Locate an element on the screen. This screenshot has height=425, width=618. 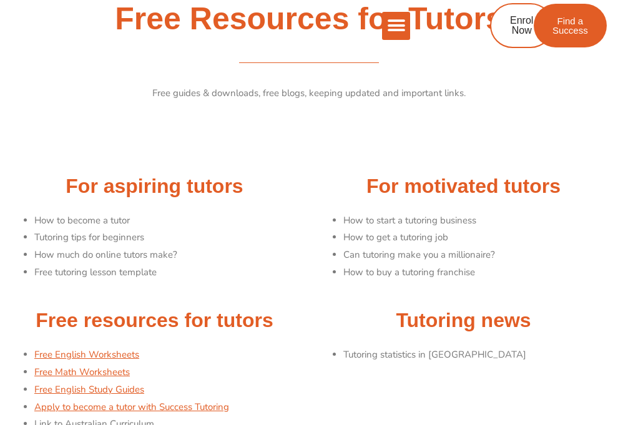
li: How to buy a tutoring franchise is located at coordinates (478, 273).